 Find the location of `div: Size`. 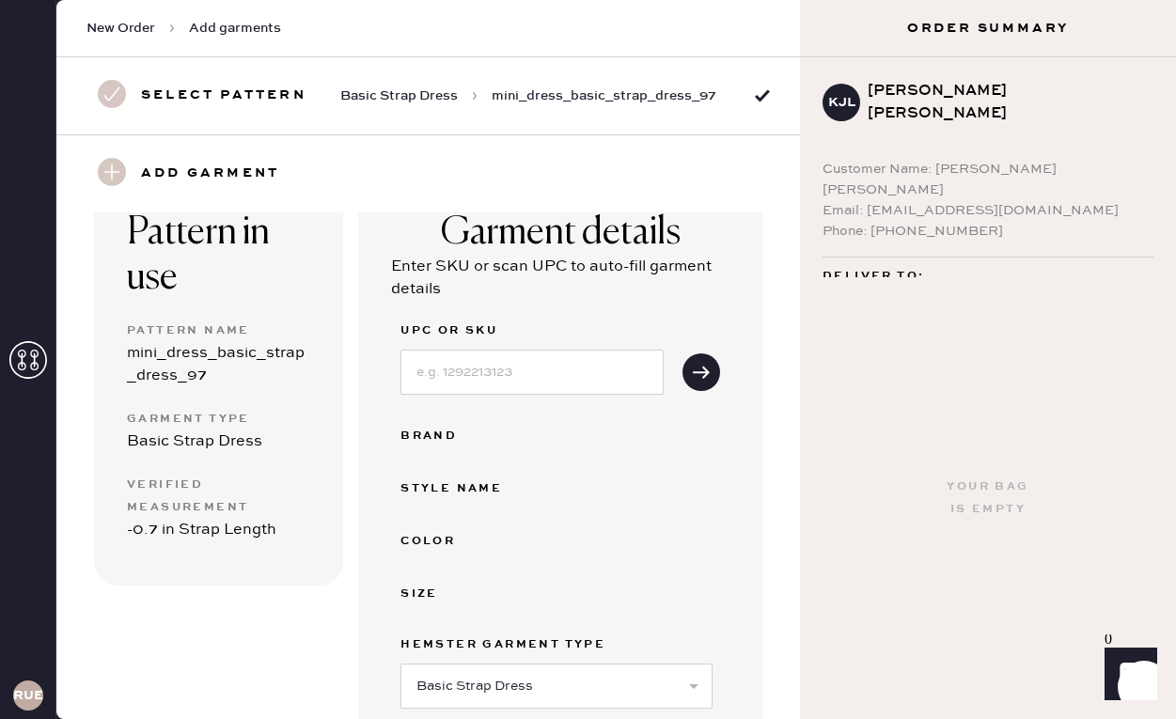

div: Size is located at coordinates (475, 594).